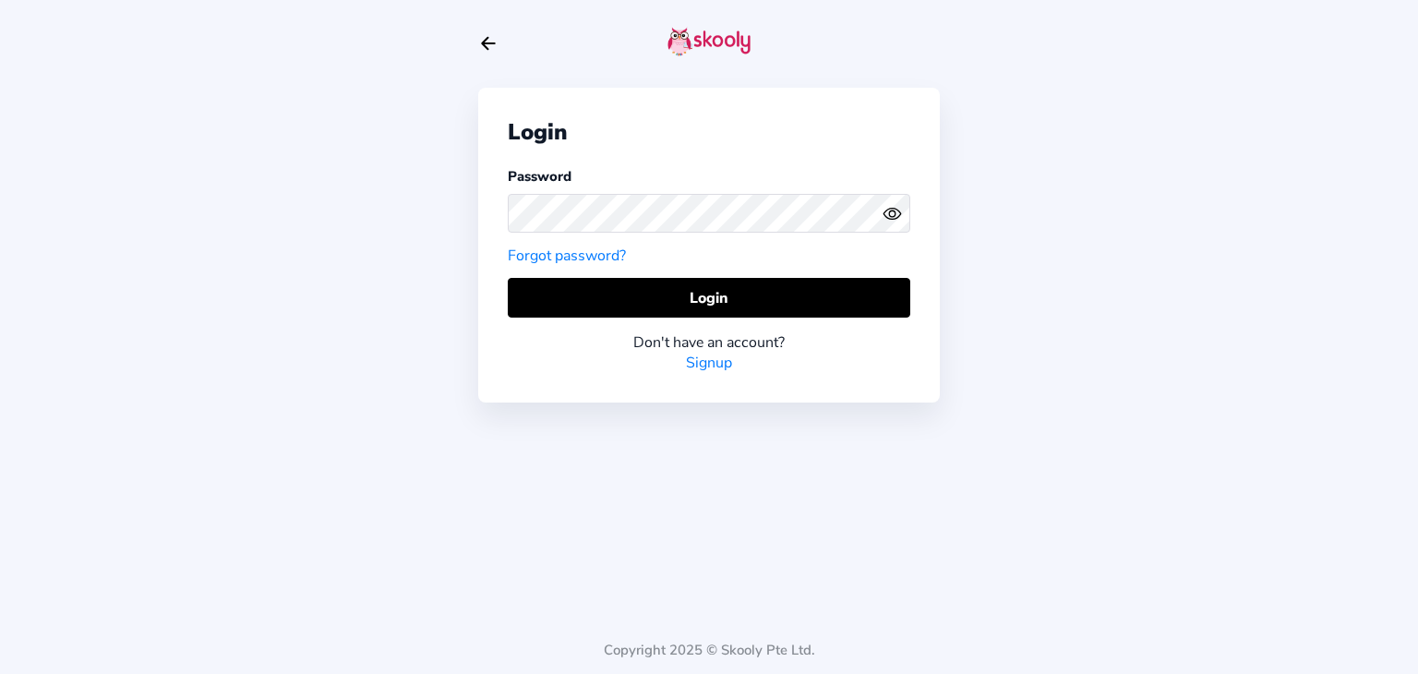 The height and width of the screenshot is (674, 1418). What do you see at coordinates (539, 176) in the screenshot?
I see `label: Password` at bounding box center [539, 176].